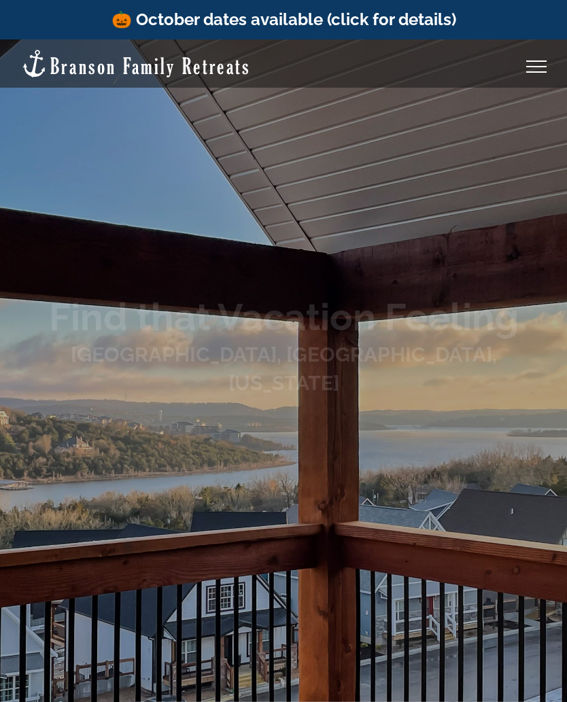 This screenshot has width=567, height=702. What do you see at coordinates (536, 67) in the screenshot?
I see `a: Toggle Menu` at bounding box center [536, 67].